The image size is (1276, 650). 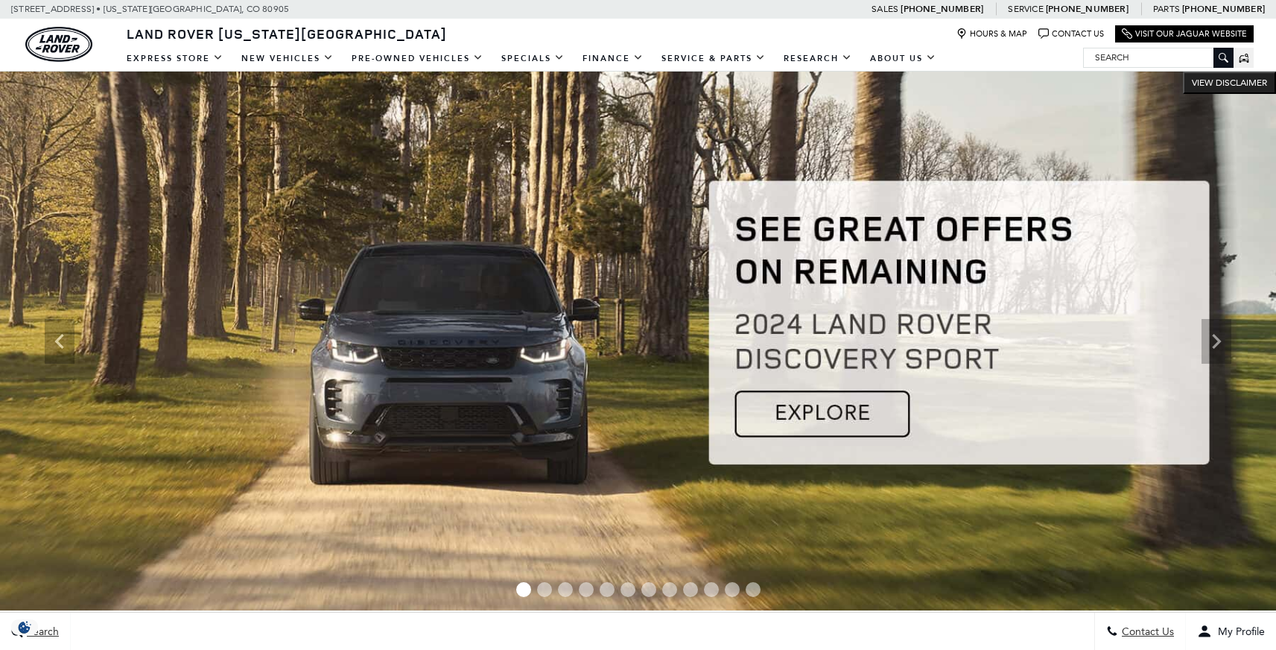 What do you see at coordinates (586, 589) in the screenshot?
I see `span: Go to slide 4` at bounding box center [586, 589].